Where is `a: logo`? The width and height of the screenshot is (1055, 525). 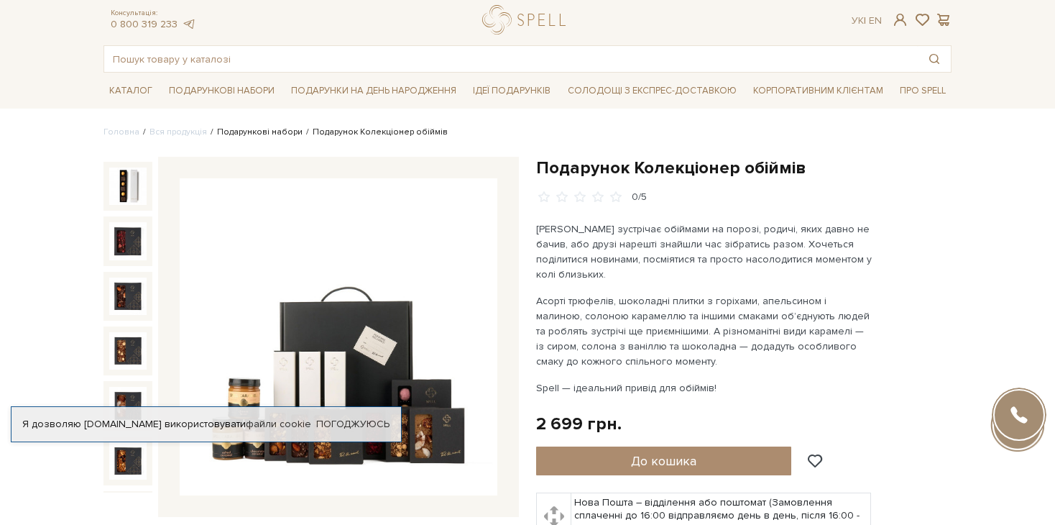 a: logo is located at coordinates (527, 19).